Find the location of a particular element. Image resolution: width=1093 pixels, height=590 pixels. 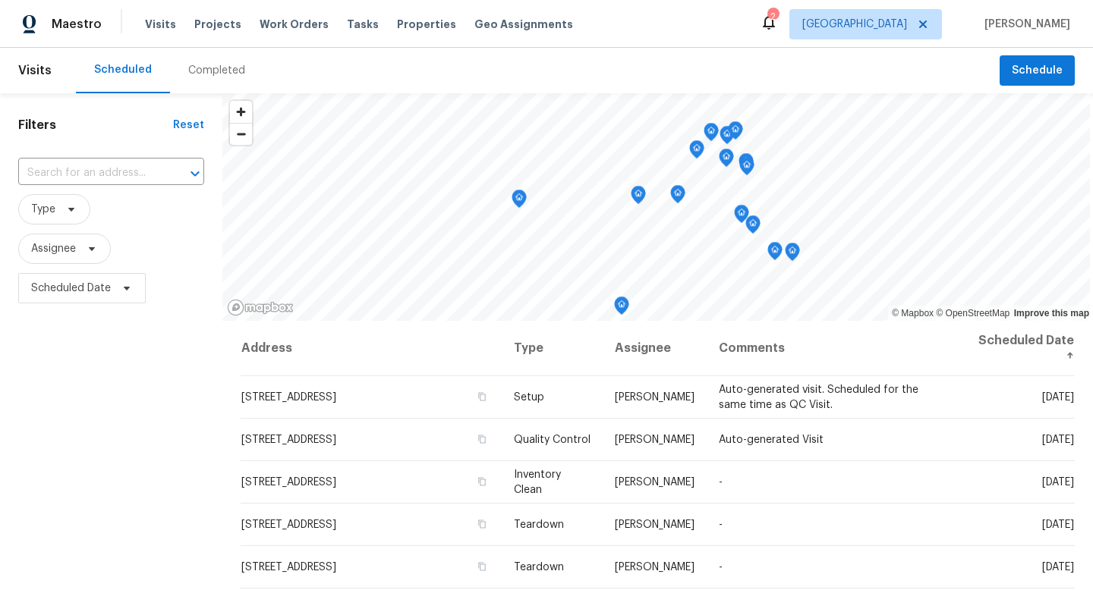

button: Open is located at coordinates (195, 174).